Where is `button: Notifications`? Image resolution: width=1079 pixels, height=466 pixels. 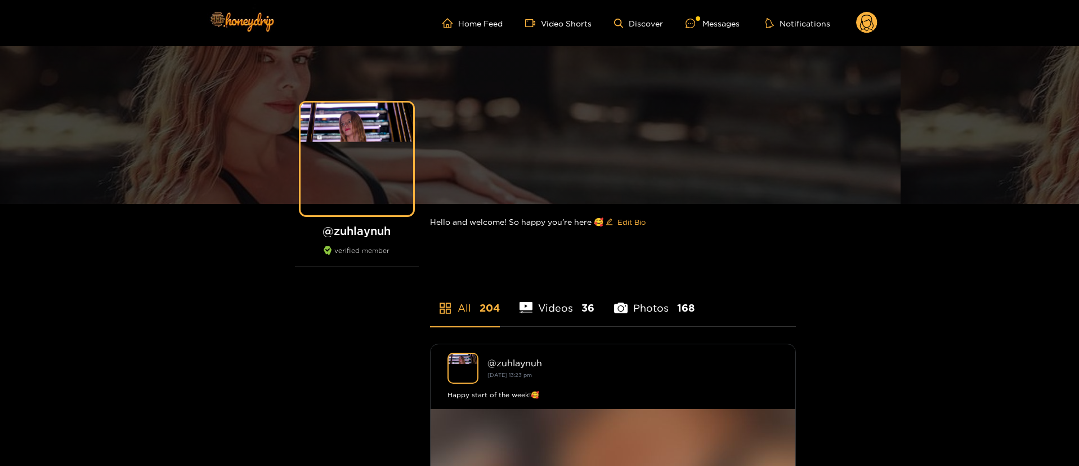
button: Notifications is located at coordinates (798, 23).